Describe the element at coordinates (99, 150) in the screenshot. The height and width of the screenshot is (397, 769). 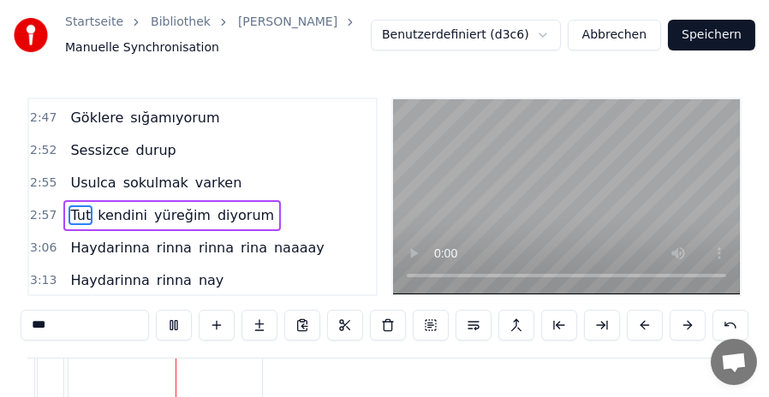
I see `span: Sessizce` at that location.